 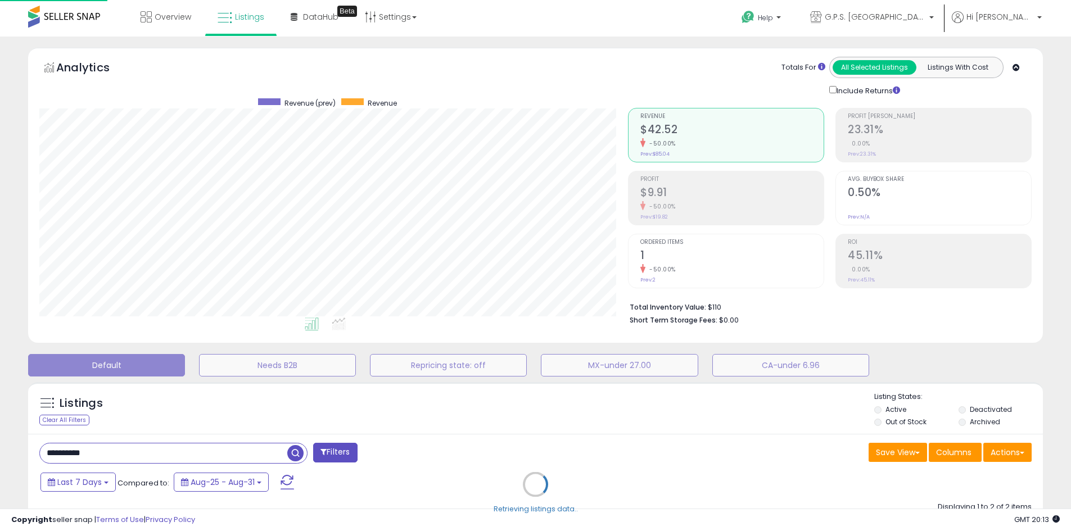 What do you see at coordinates (940, 256) in the screenshot?
I see `h2: 45.11%` at bounding box center [940, 256].